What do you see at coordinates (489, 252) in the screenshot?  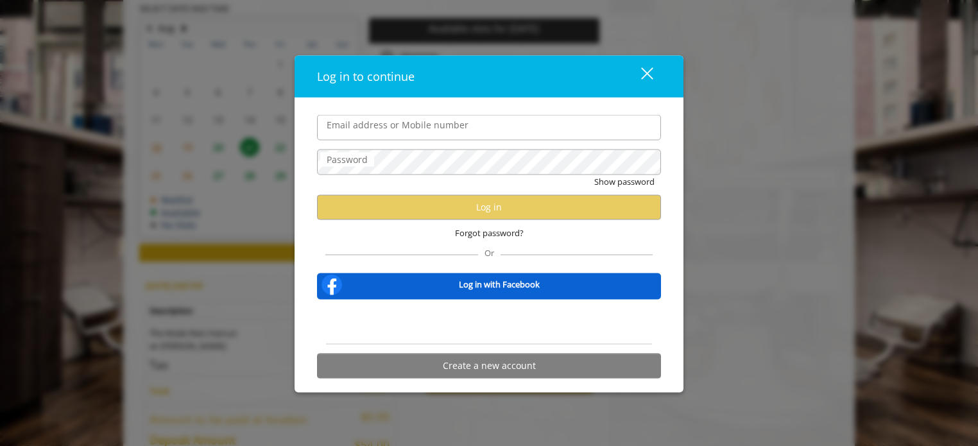 I see `span: Or` at bounding box center [489, 252].